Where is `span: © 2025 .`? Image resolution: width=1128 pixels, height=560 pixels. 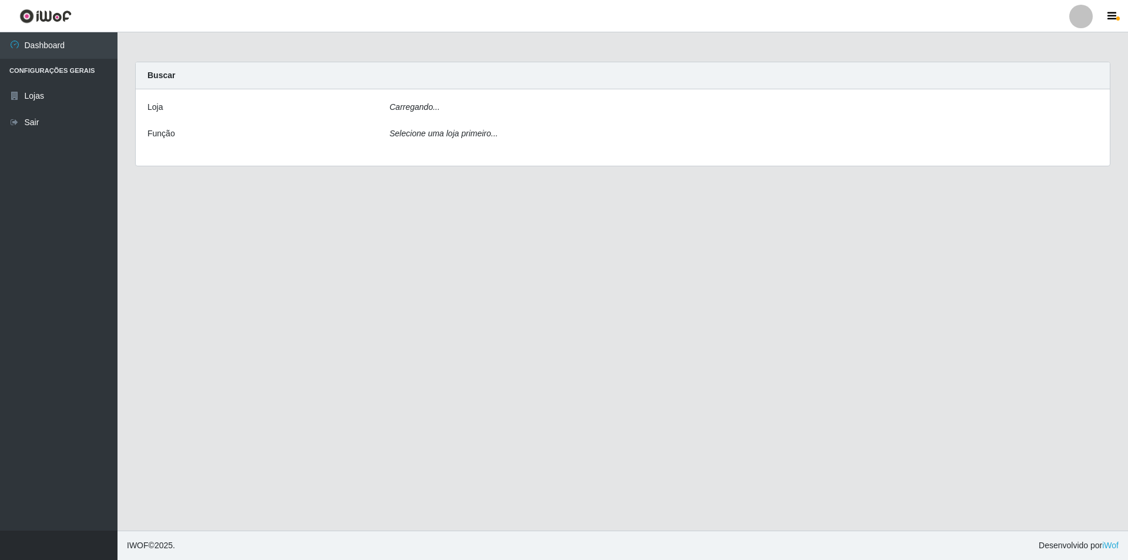 span: © 2025 . is located at coordinates (151, 545).